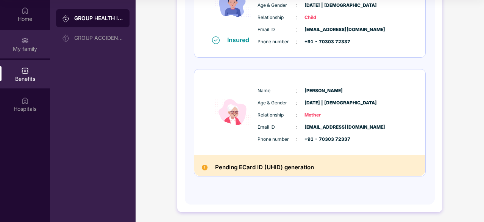 This screenshot has height=222, width=484. Describe the element at coordinates (205, 167) in the screenshot. I see `img: Pending` at that location.